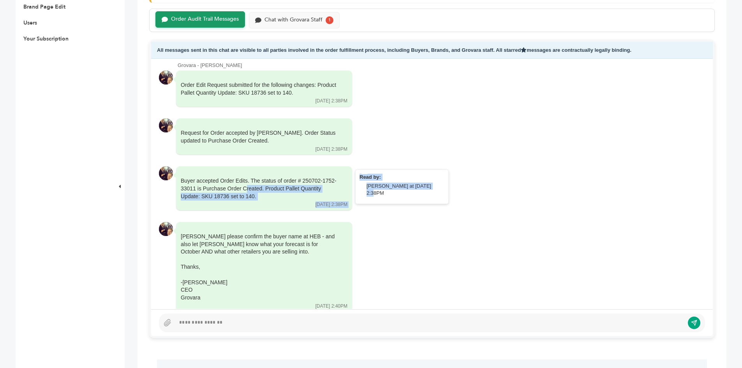 This screenshot has height=368, width=742. I want to click on a: Users, so click(30, 23).